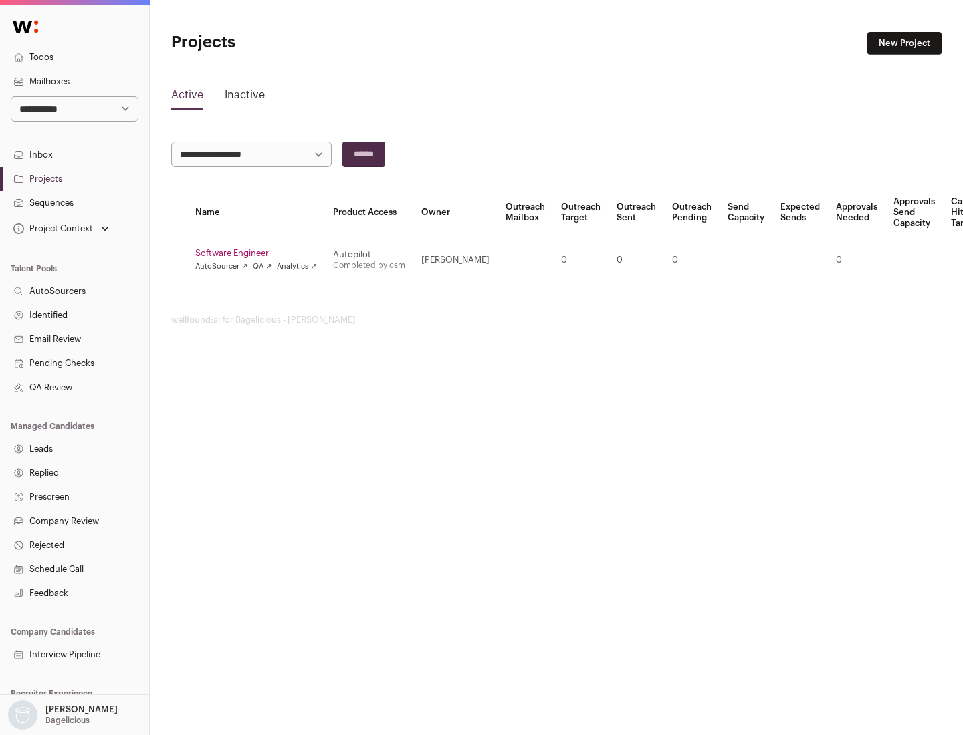  I want to click on th: Product Access, so click(369, 213).